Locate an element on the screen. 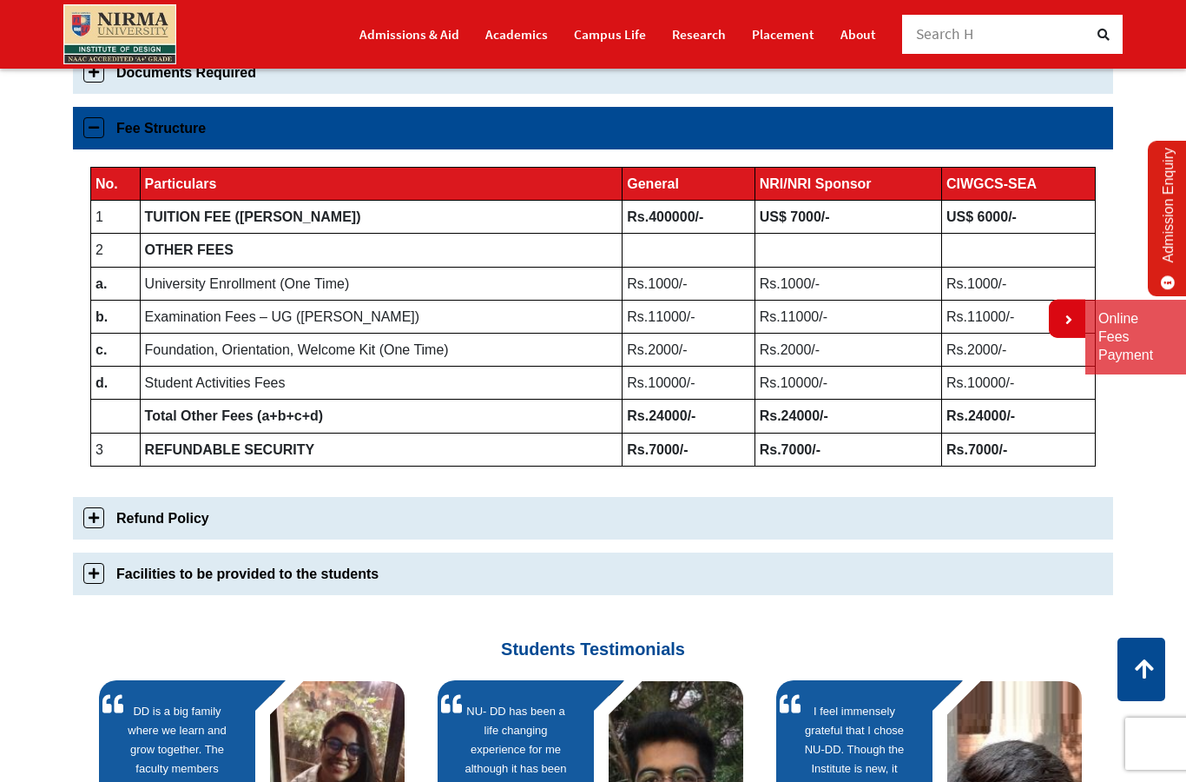 This screenshot has width=1186, height=782. b: Total Other Fees (a+b+c+d) is located at coordinates (235, 415).